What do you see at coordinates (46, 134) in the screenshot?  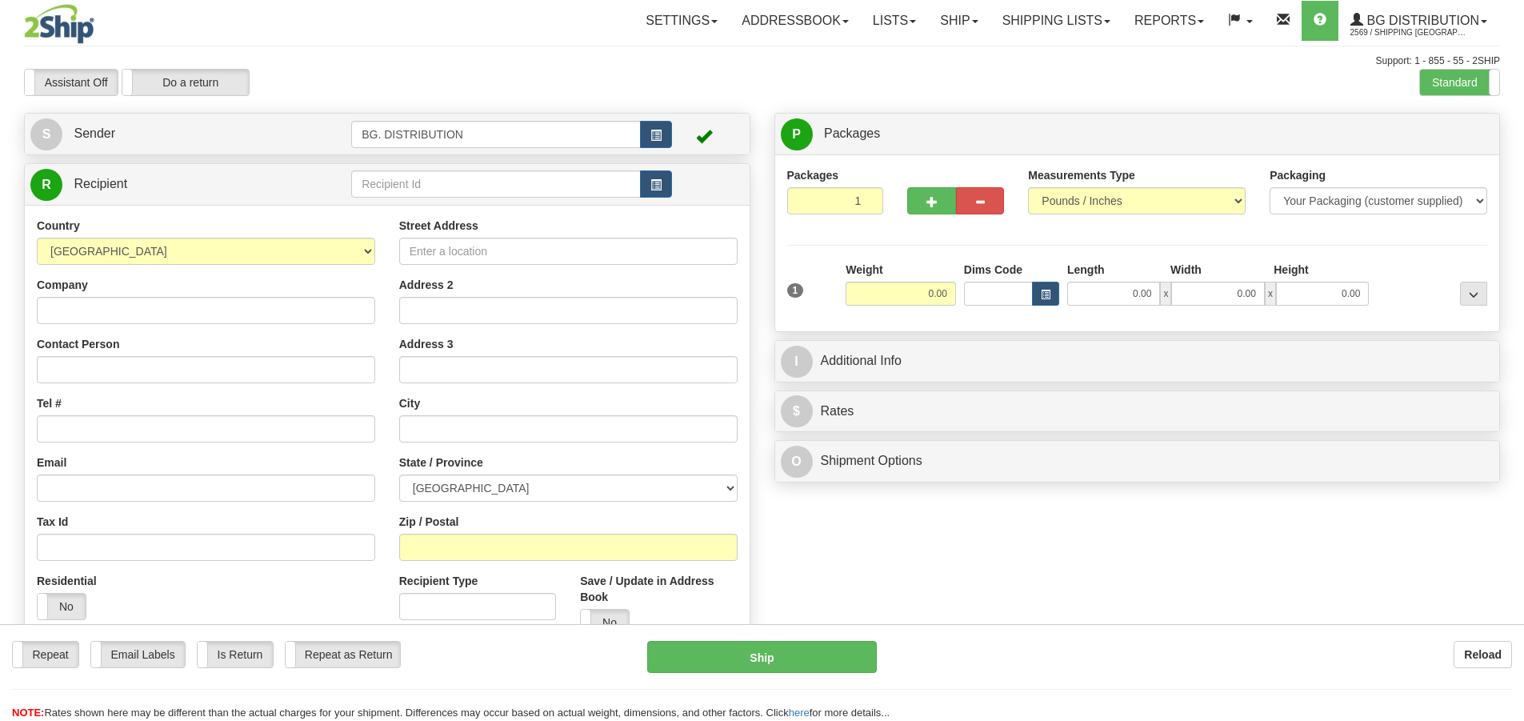 I see `span: S` at bounding box center [46, 134].